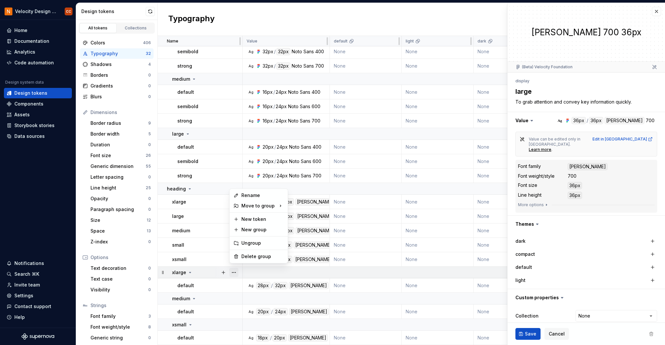 The image size is (665, 345). What do you see at coordinates (262, 195) in the screenshot?
I see `div: Rename` at bounding box center [262, 195].